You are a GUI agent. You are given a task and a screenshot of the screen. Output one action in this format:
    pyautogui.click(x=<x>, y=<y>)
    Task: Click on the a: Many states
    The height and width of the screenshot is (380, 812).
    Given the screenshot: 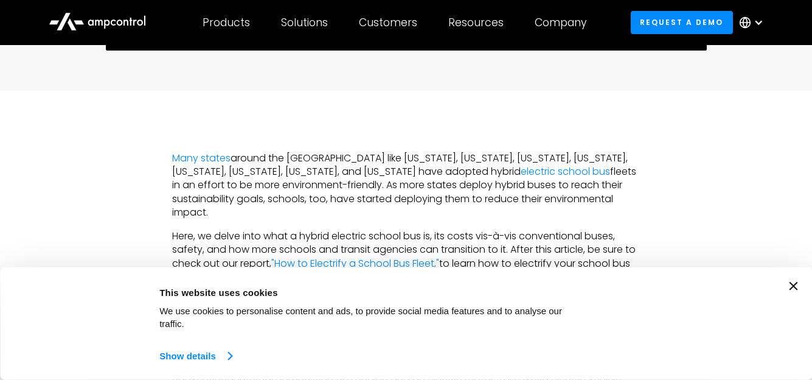 What is the action you would take?
    pyautogui.click(x=201, y=158)
    